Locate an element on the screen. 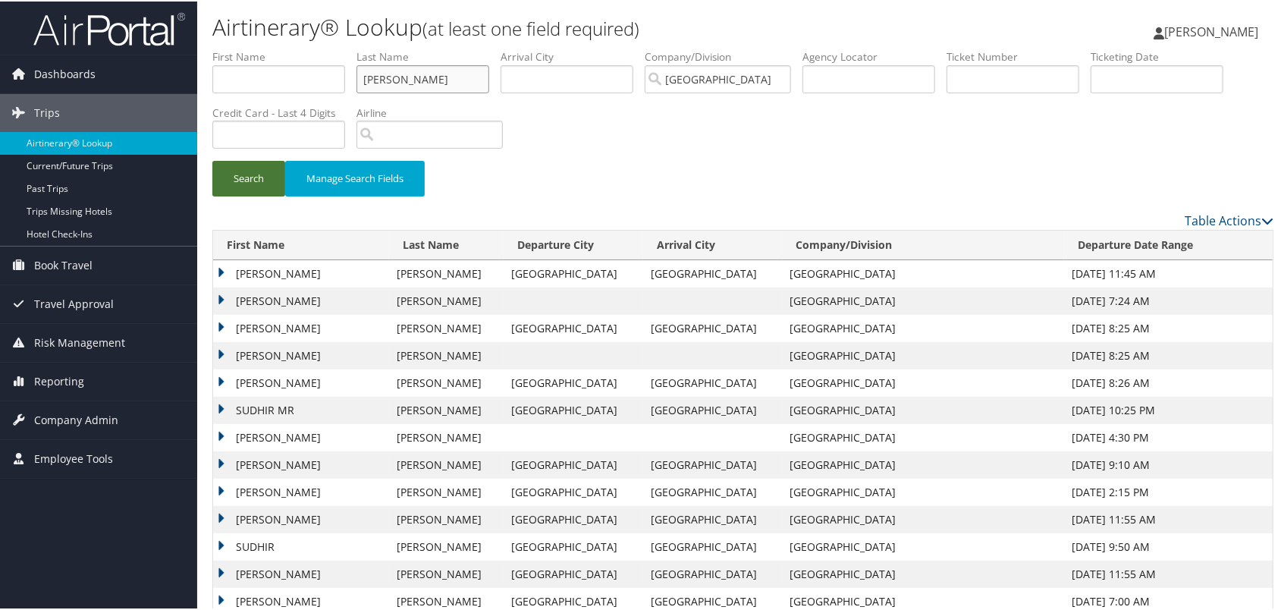 The image size is (1281, 610). label: Credit Card - Last 4 Digits is located at coordinates (285, 112).